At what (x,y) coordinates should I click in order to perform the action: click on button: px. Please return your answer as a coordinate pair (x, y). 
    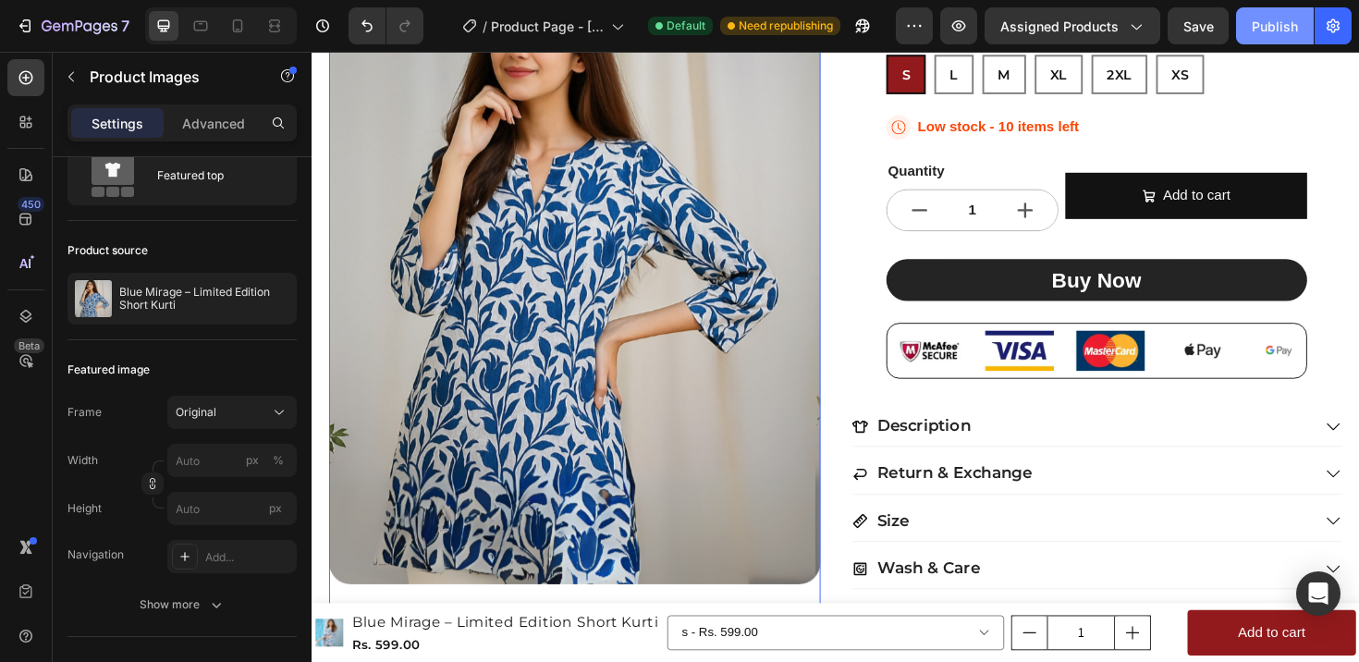
    Looking at the image, I should click on (278, 460).